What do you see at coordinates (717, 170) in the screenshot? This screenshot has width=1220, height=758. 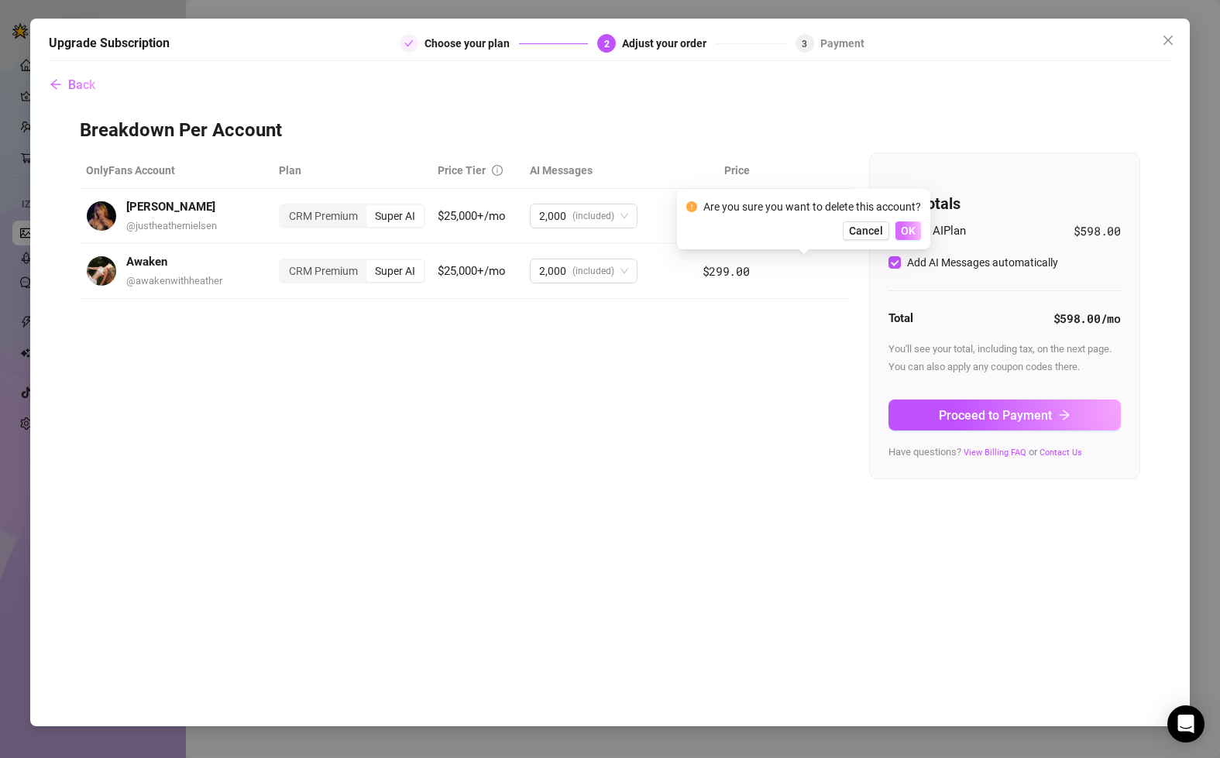 I see `th: Price` at bounding box center [717, 170].